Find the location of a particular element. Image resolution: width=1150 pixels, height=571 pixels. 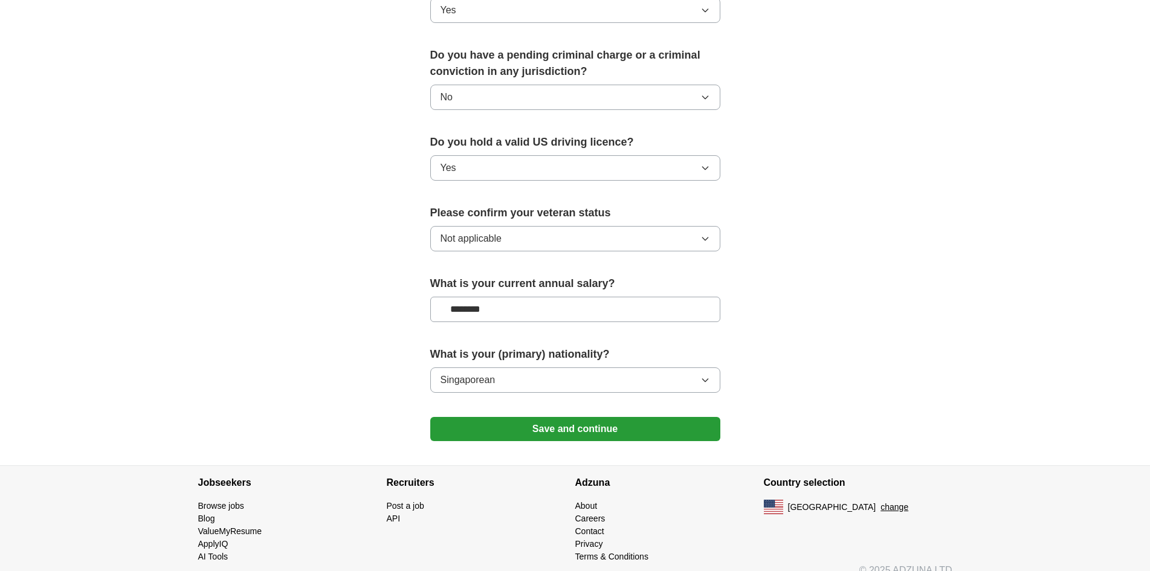

a: ApplyIQ is located at coordinates (213, 544).